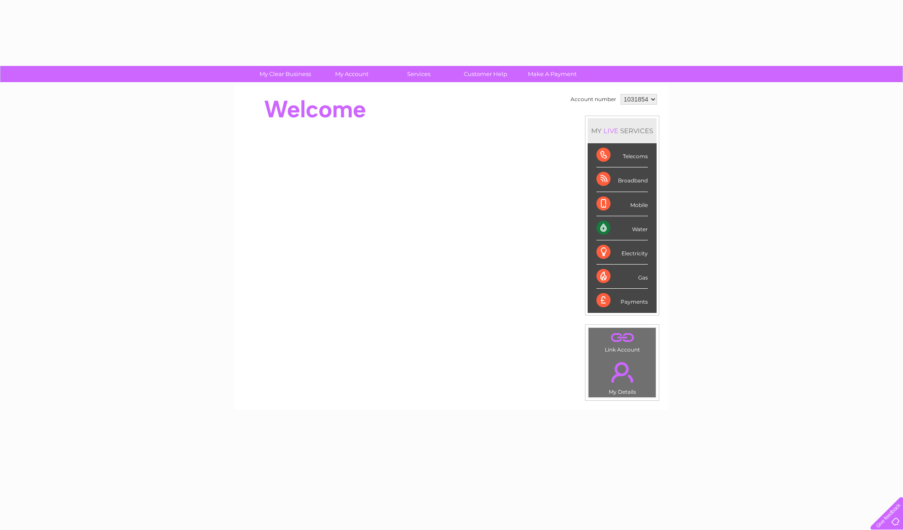 This screenshot has width=903, height=530. What do you see at coordinates (622, 376) in the screenshot?
I see `td: My Details` at bounding box center [622, 376].